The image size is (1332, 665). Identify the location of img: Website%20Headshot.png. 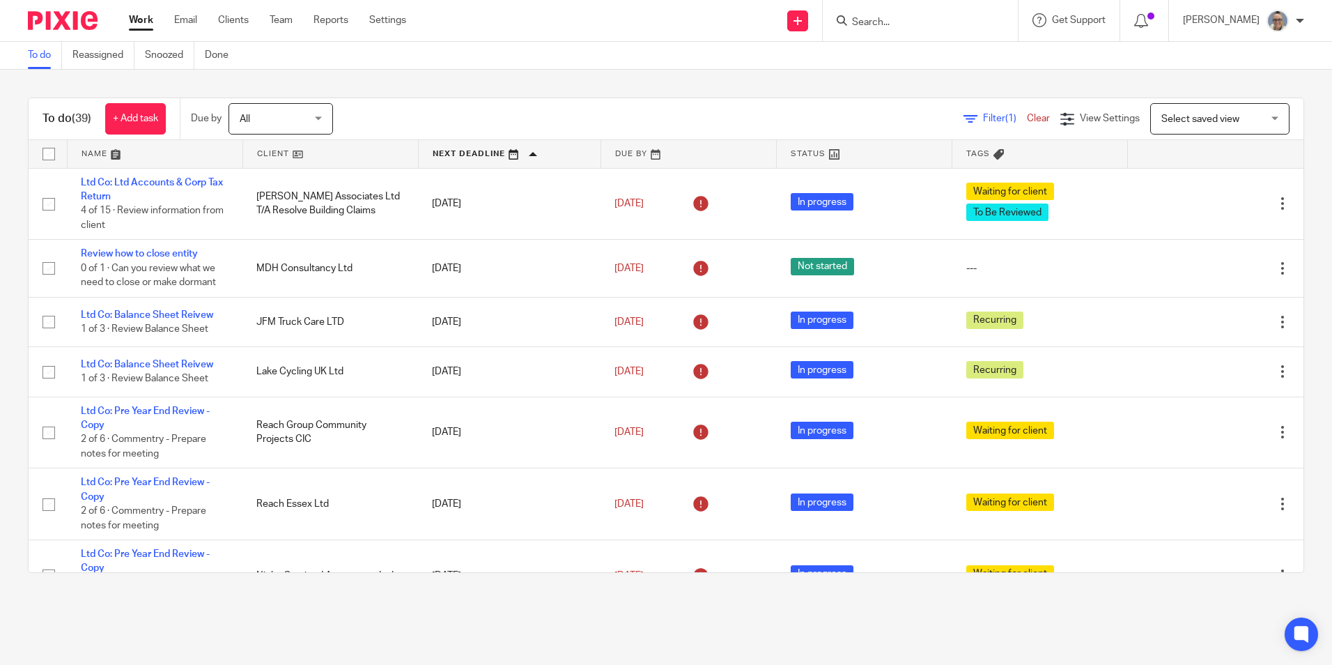
(1278, 21).